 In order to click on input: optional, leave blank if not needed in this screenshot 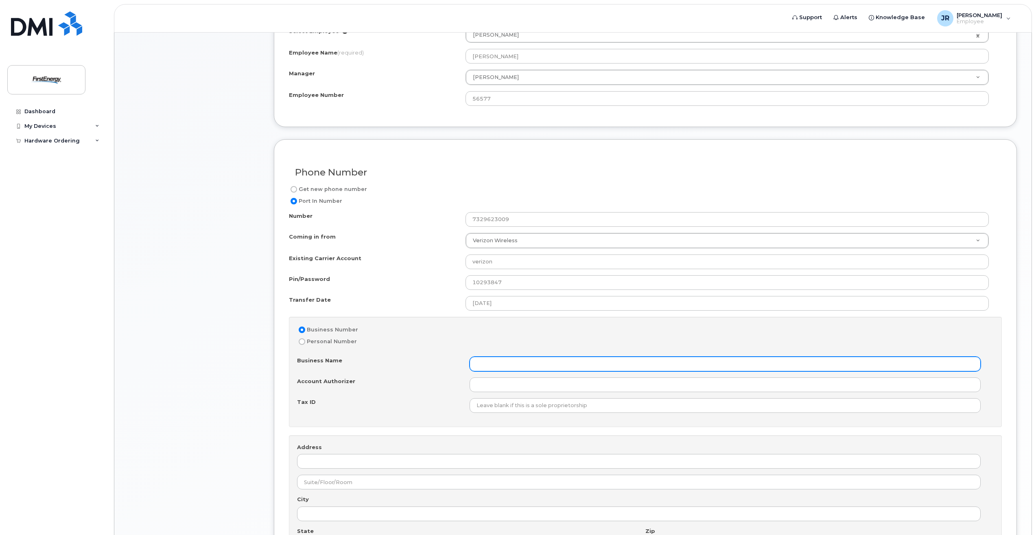, I will do `click(727, 282)`.